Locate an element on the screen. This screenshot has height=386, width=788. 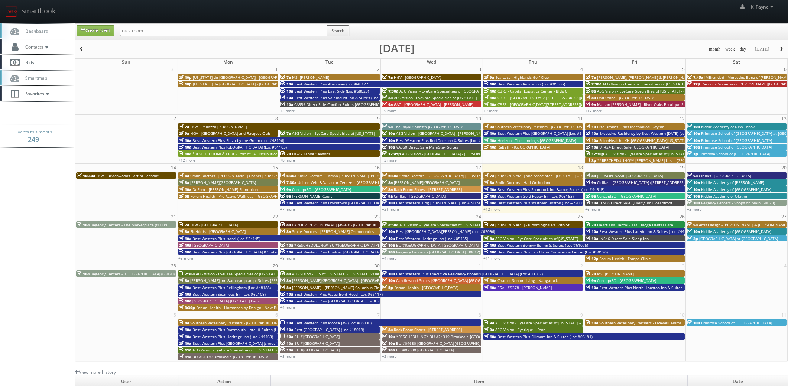
span: 6a is located at coordinates (184, 176).